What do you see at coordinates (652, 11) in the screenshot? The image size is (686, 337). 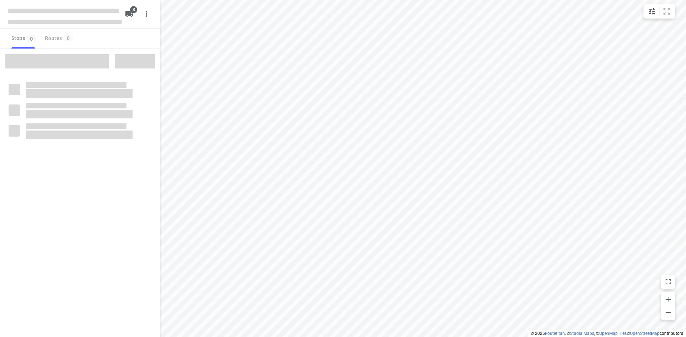 I see `button: Map settings` at bounding box center [652, 11].